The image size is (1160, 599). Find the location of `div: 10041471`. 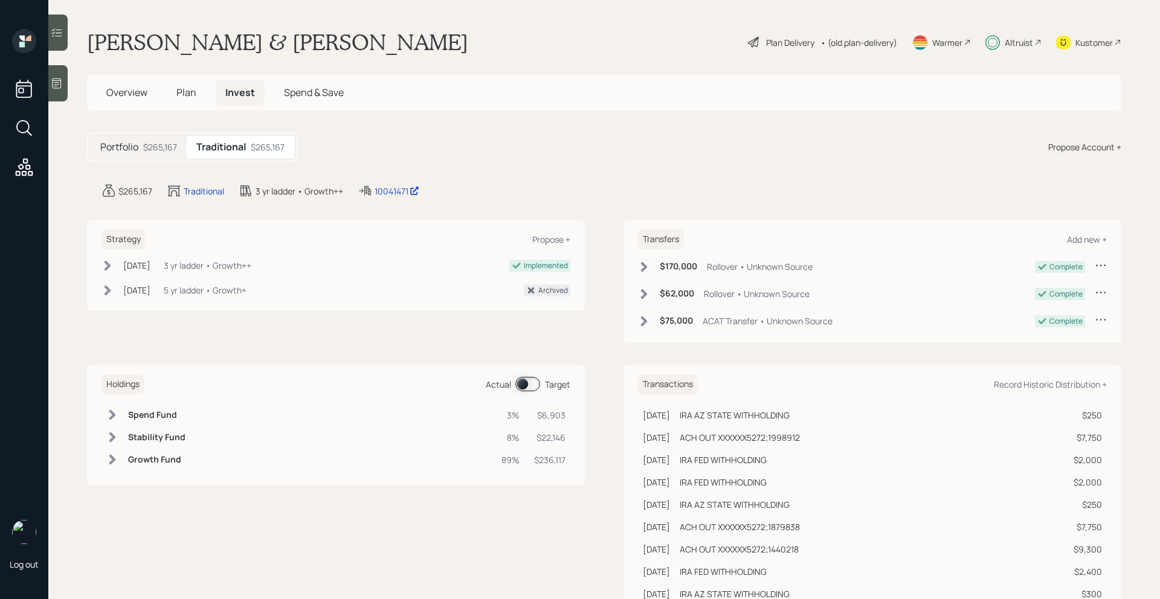

div: 10041471 is located at coordinates (397, 191).